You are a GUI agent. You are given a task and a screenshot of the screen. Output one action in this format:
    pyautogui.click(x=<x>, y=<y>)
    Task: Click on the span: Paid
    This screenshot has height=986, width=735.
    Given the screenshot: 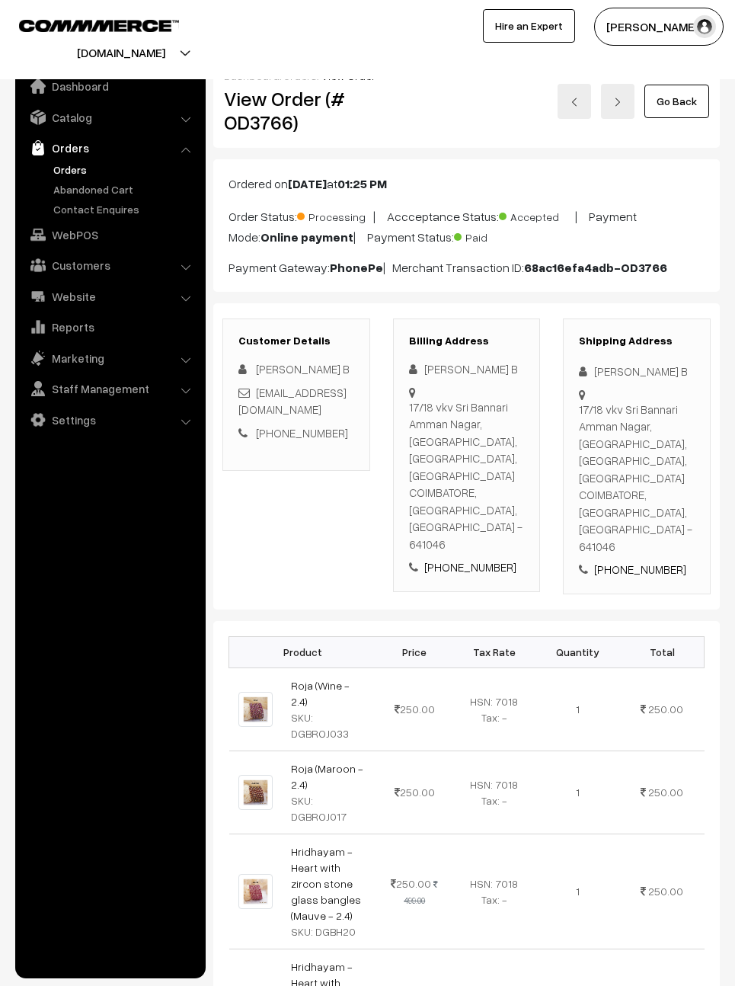 What is the action you would take?
    pyautogui.click(x=492, y=235)
    